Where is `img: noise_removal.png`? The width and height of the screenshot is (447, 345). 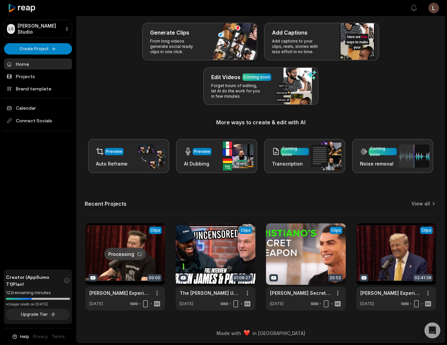
img: noise_removal.png is located at coordinates (414, 156).